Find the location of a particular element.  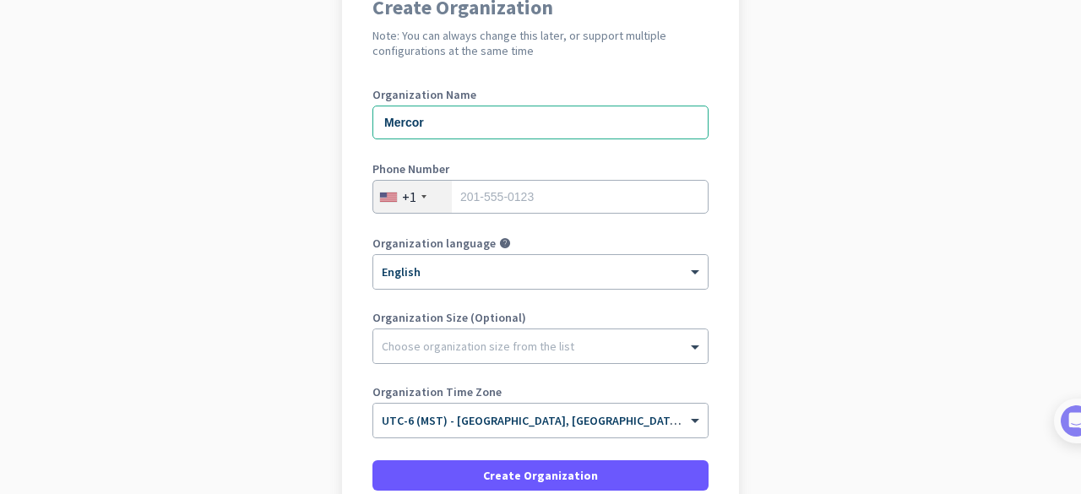

label: Organization Size (Optional) is located at coordinates (541, 318).